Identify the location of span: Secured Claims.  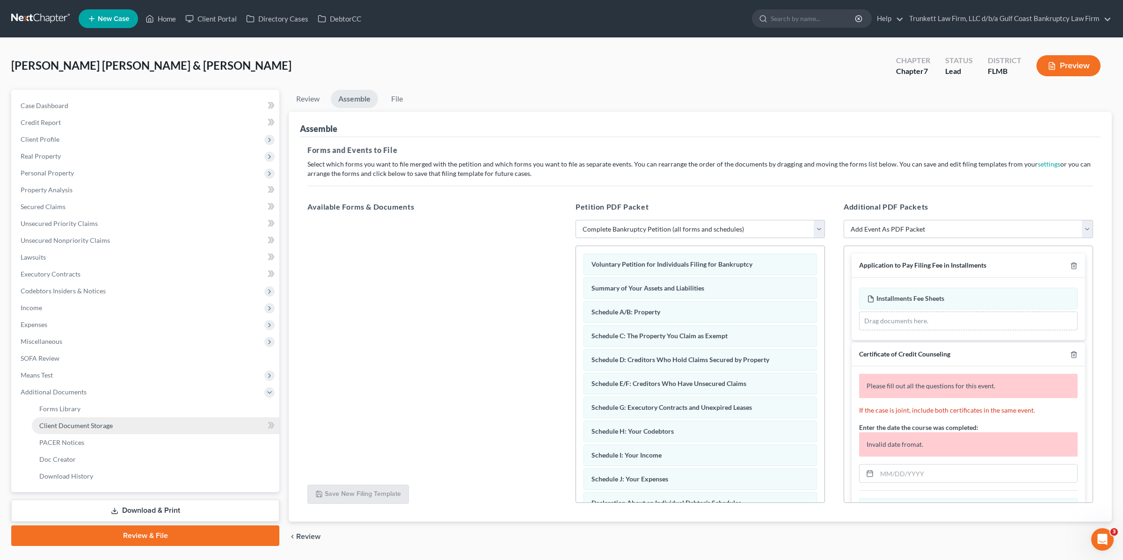
(43, 206).